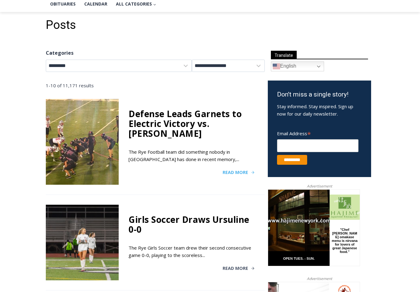  What do you see at coordinates (60, 53) in the screenshot?
I see `legend: Categories` at bounding box center [60, 53].